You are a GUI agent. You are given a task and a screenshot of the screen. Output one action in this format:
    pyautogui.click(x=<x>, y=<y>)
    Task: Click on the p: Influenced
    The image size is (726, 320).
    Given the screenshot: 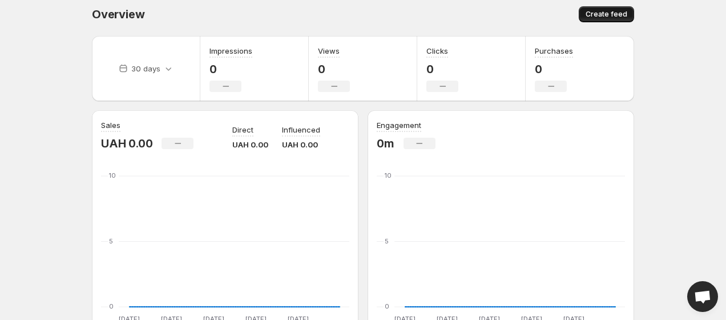 What is the action you would take?
    pyautogui.click(x=301, y=130)
    